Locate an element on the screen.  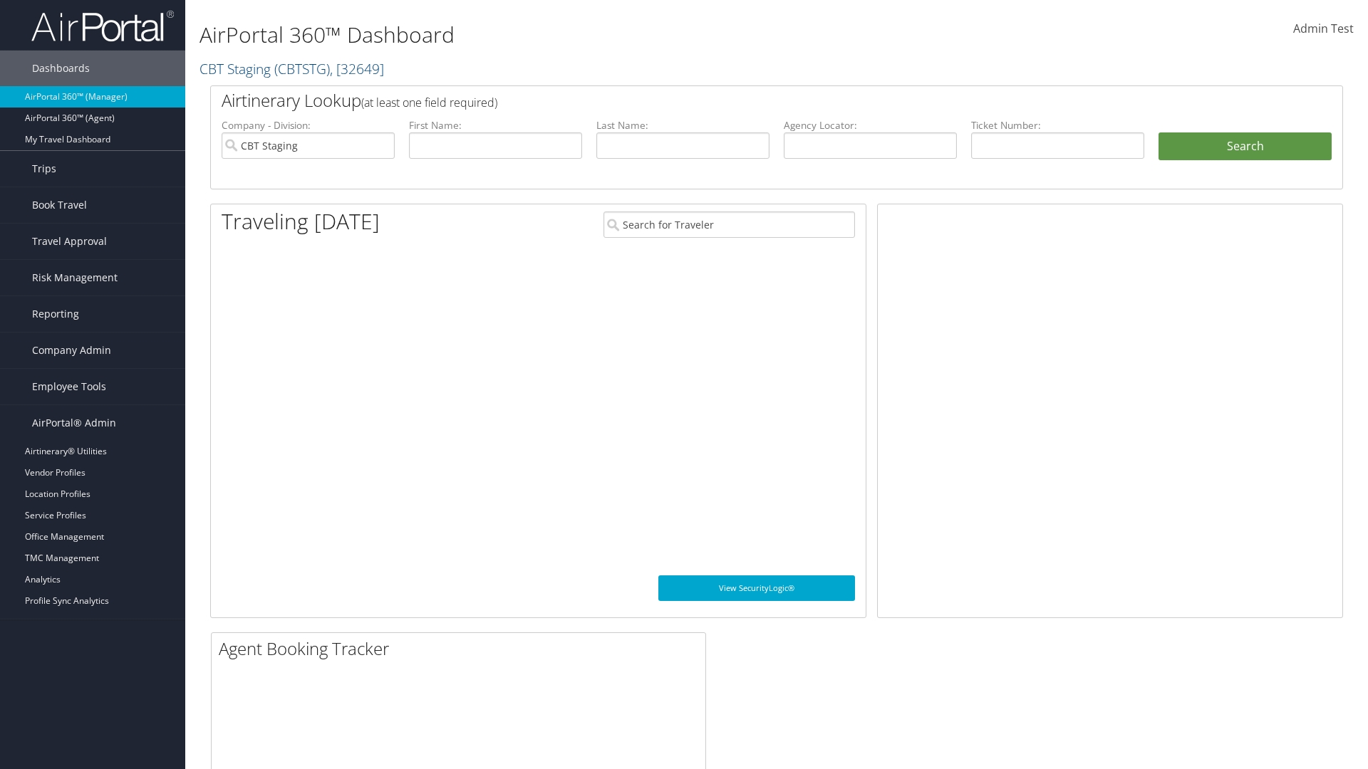
span: AirPortal® Admin is located at coordinates (74, 423).